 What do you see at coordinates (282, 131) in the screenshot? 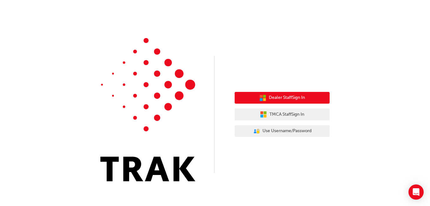
I see `button: Use Username/Password` at bounding box center [282, 131].